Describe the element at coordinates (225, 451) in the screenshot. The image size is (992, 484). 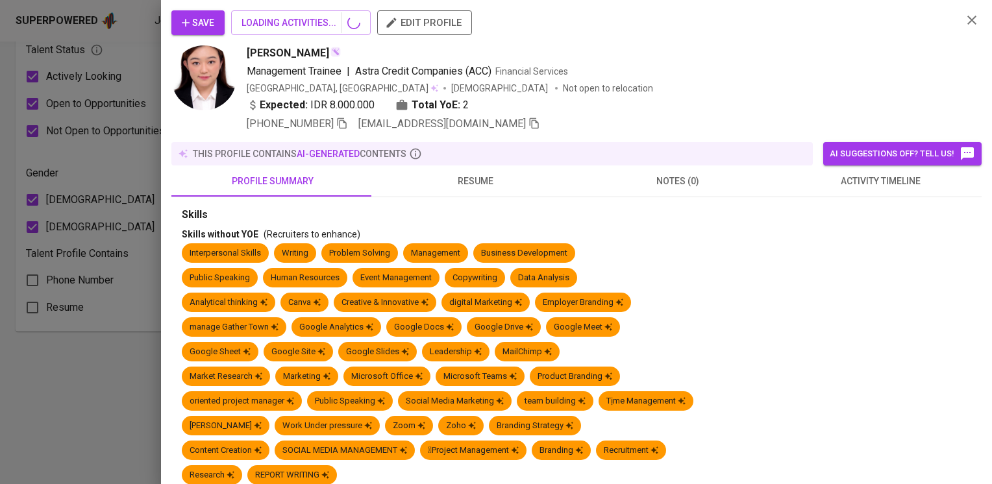
I see `div: Content Creation` at that location.